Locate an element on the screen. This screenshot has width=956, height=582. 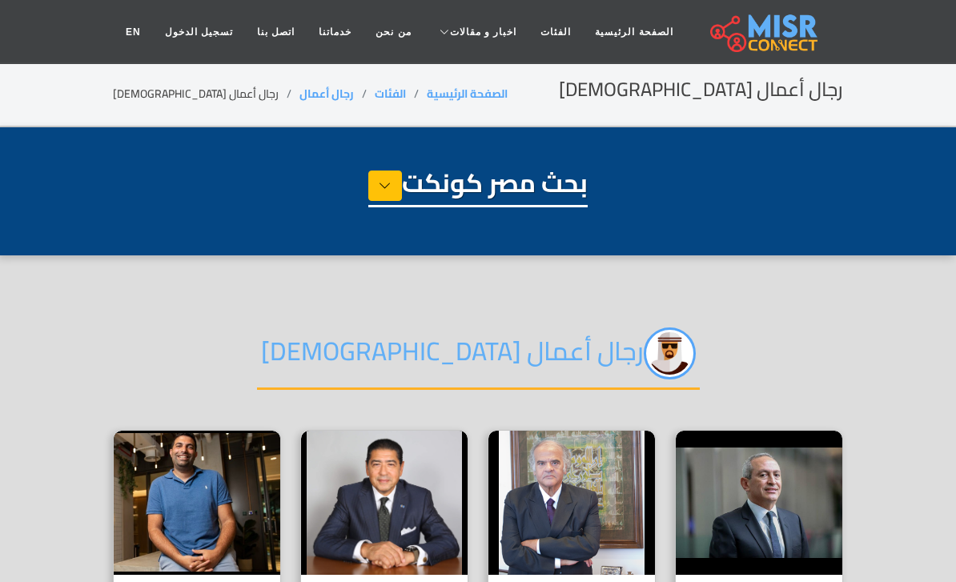
img: ممدوح محمد فتحي عباس is located at coordinates (572, 503).